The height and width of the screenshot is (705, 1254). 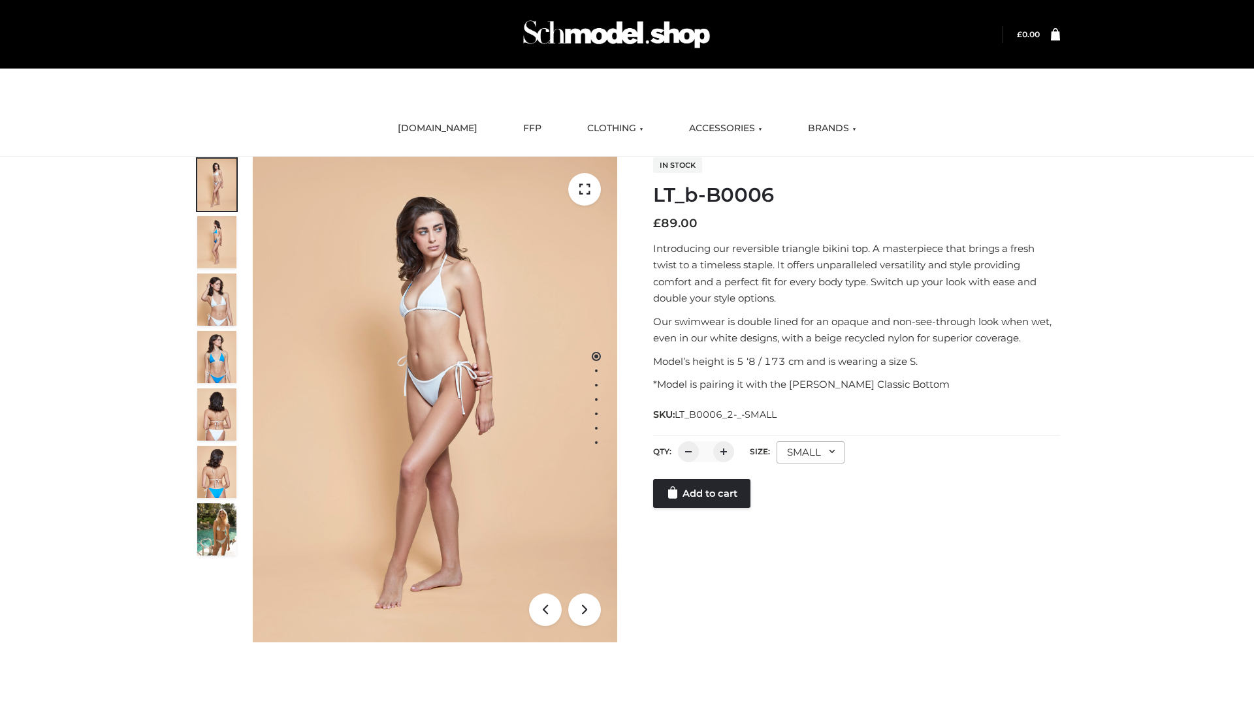 I want to click on a: Add to cart, so click(x=702, y=494).